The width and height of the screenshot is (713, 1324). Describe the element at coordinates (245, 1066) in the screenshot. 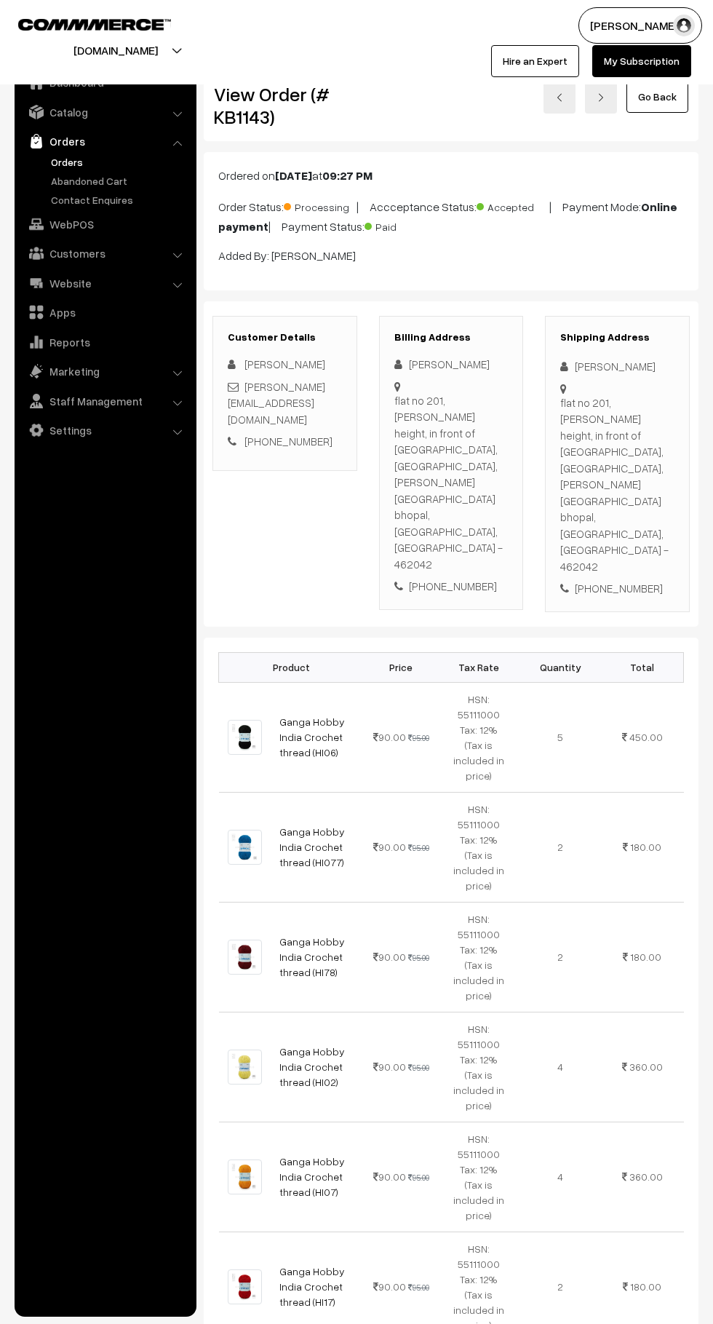

I see `img: 02.jpg` at that location.